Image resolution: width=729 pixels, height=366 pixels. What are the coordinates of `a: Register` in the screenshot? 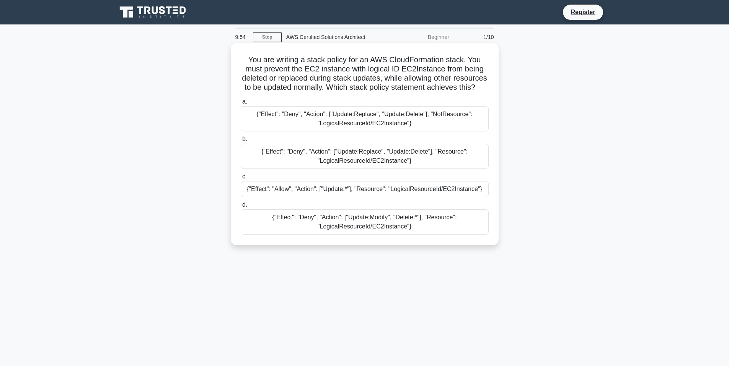 It's located at (583, 12).